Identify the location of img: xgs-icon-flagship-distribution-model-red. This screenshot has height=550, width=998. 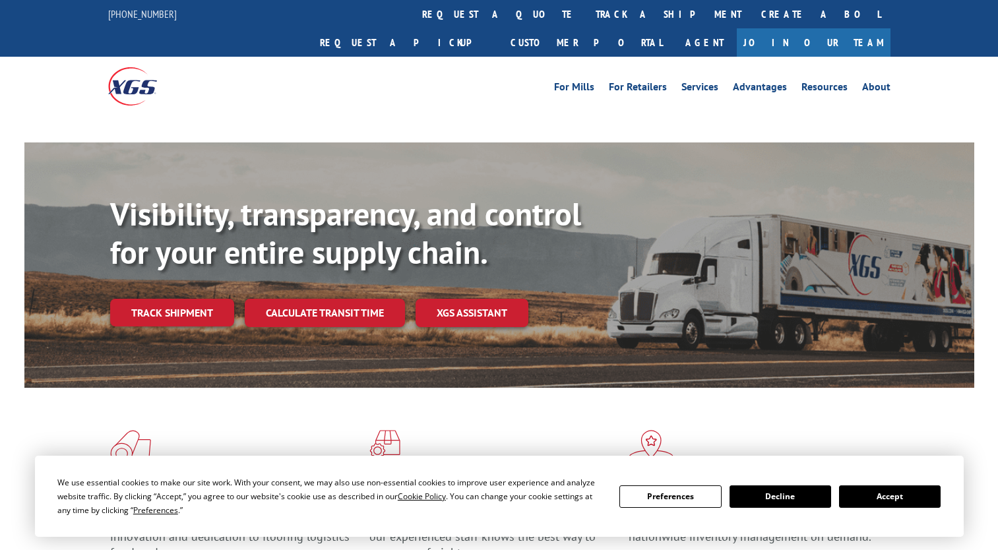
(651, 447).